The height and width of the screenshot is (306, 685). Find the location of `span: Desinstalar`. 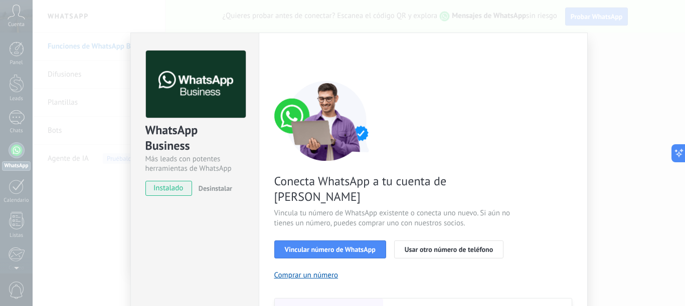

span: Desinstalar is located at coordinates (215, 188).